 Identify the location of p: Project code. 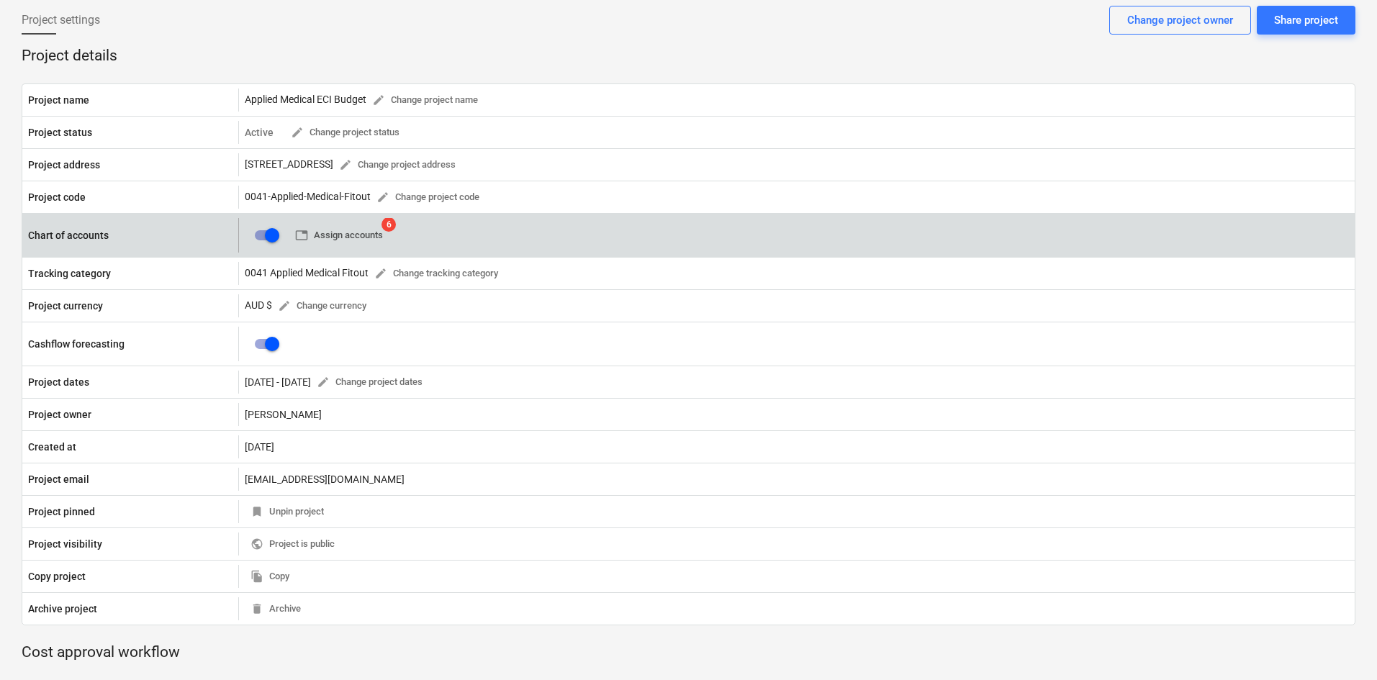
(57, 197).